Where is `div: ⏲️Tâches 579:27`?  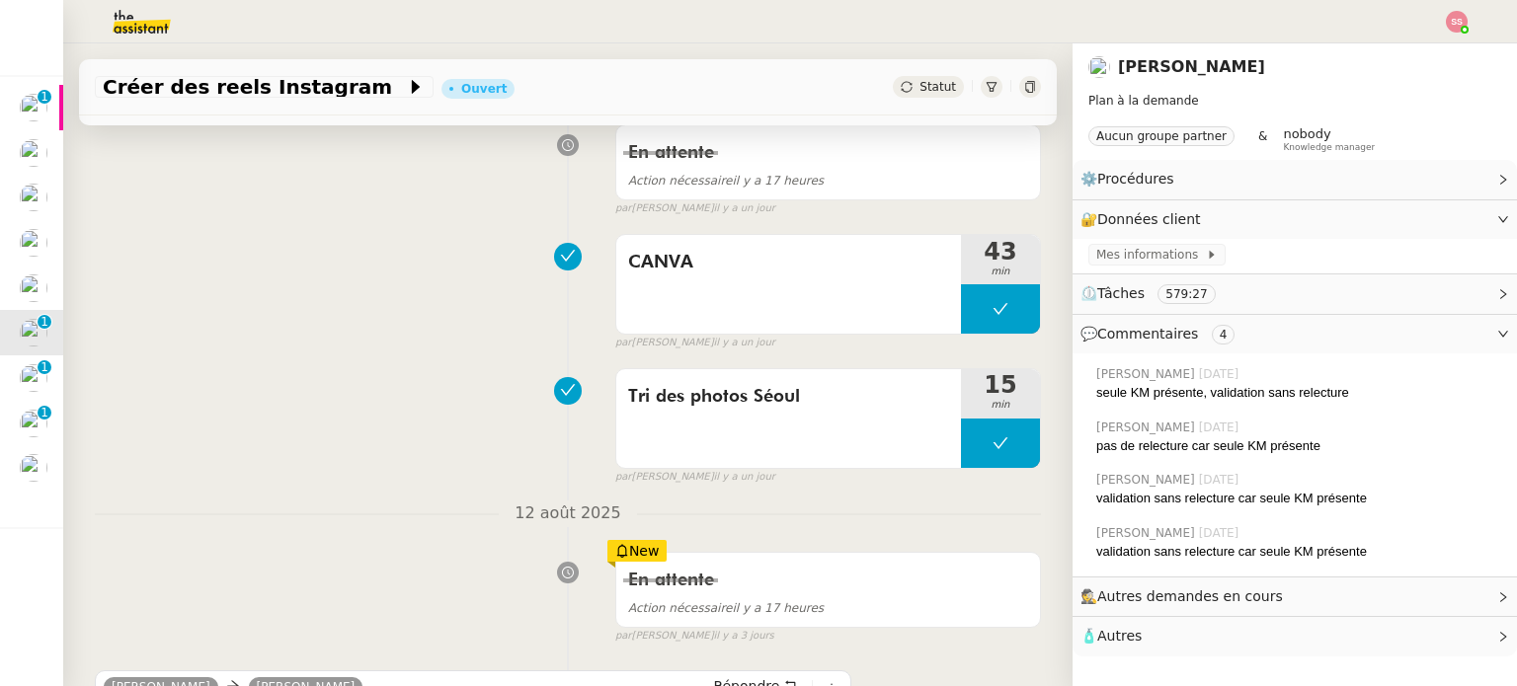 div: ⏲️Tâches 579:27 is located at coordinates (1295, 293).